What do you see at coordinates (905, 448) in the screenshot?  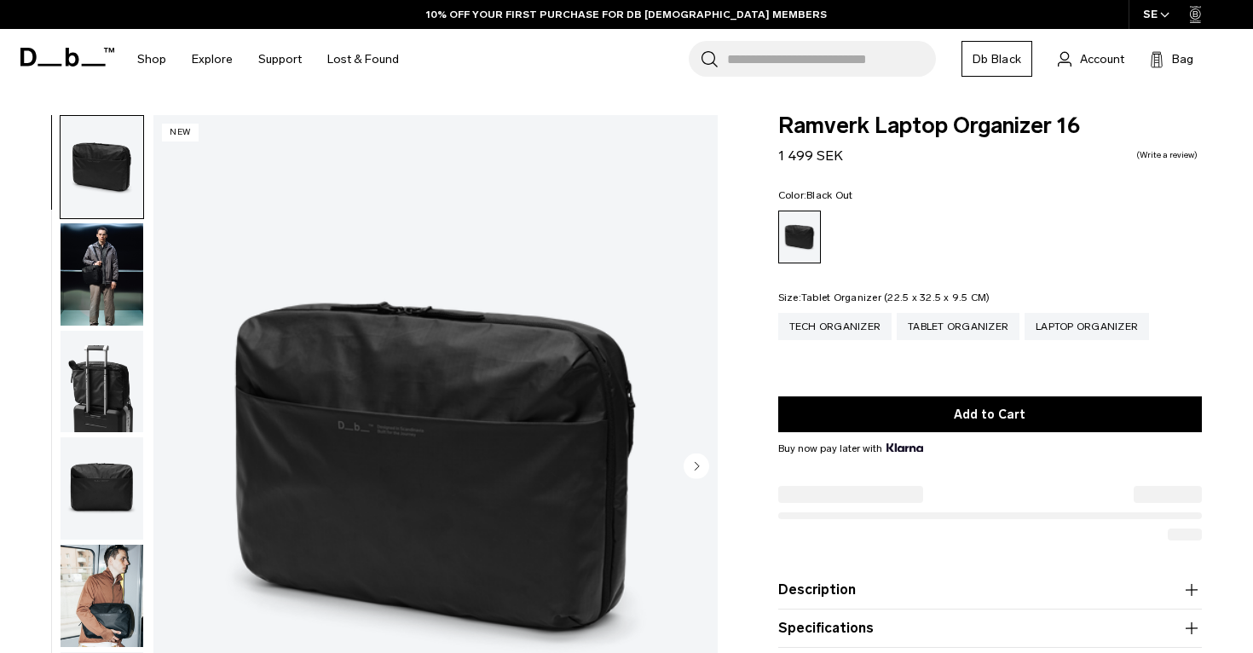 I see `img: {"height" => 20, "alt" => "Klarna"}` at bounding box center [905, 448].